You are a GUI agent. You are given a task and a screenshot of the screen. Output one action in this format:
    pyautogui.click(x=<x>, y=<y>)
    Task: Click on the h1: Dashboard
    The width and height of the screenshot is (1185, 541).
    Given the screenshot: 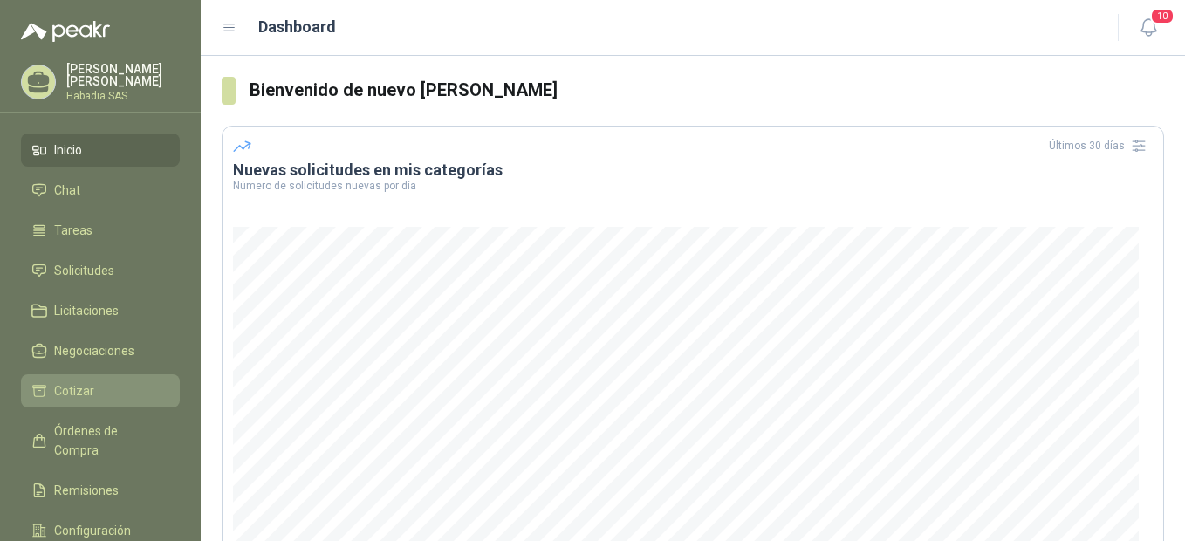 What is the action you would take?
    pyautogui.click(x=297, y=27)
    